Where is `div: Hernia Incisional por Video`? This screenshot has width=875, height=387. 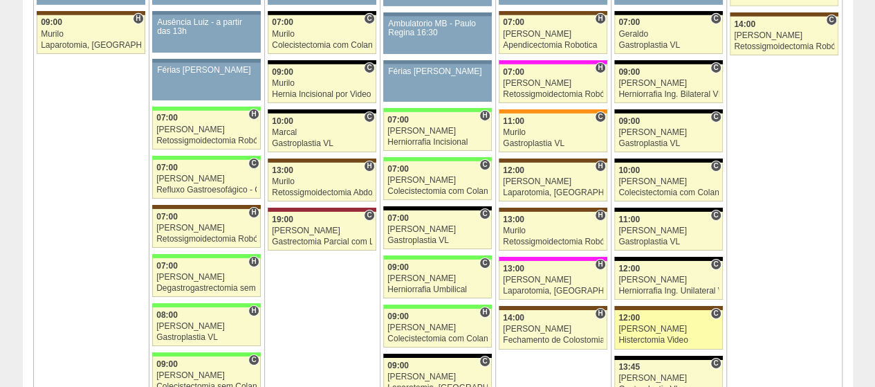 div: Hernia Incisional por Video is located at coordinates (322, 94).